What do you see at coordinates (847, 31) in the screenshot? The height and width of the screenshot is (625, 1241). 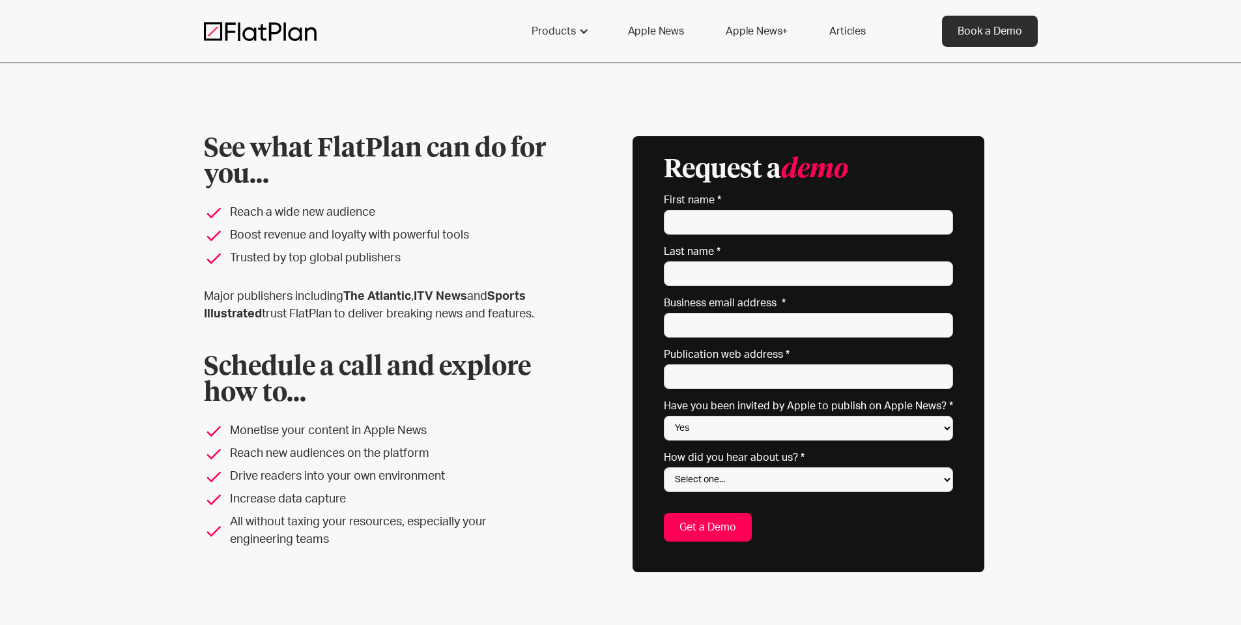 I see `a: Articles` at bounding box center [847, 31].